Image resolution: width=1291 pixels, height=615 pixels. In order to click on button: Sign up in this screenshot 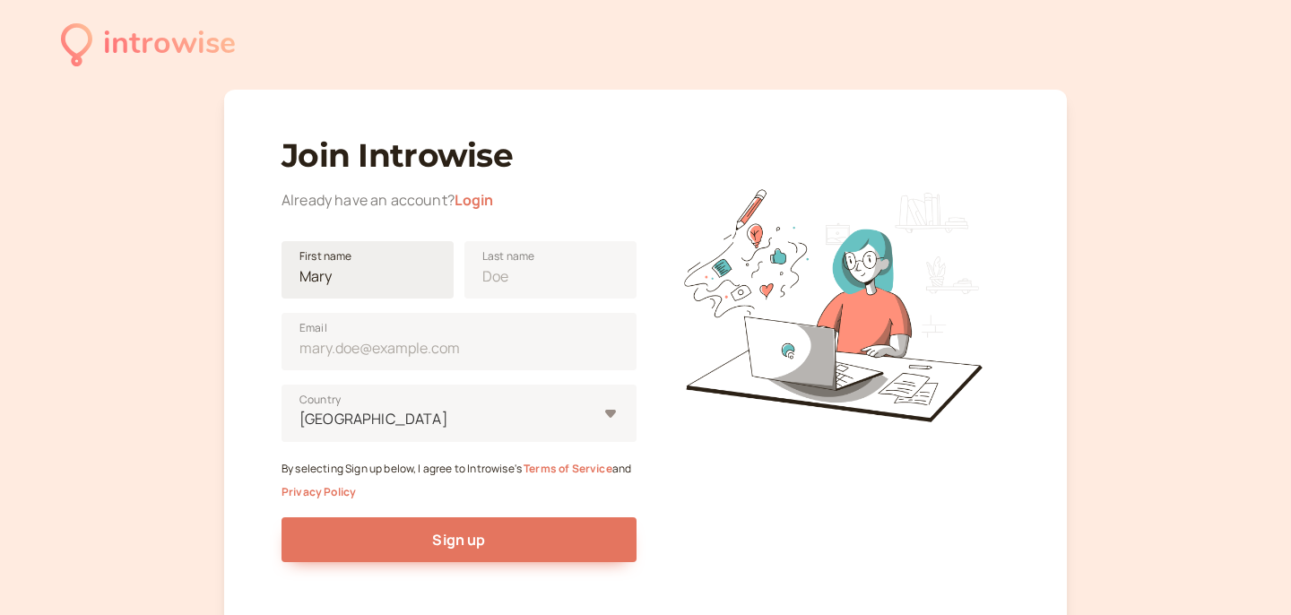, I will do `click(459, 540)`.